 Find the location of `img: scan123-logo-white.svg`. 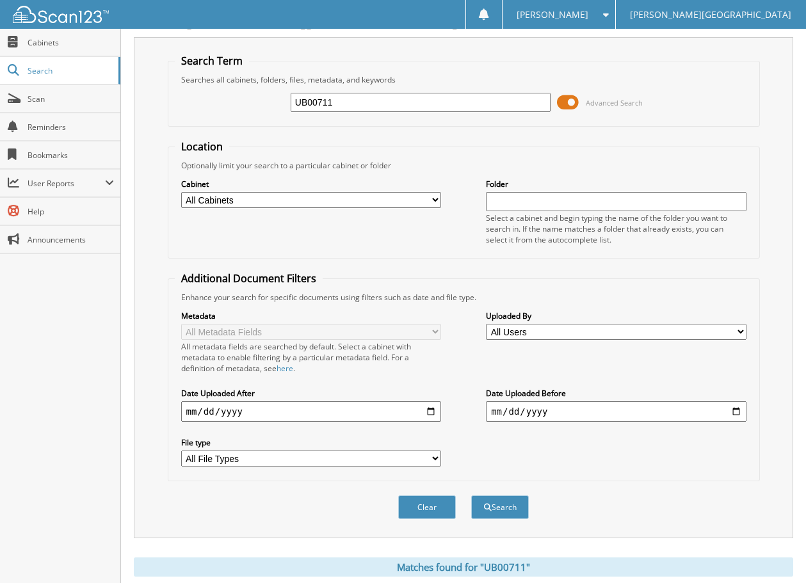

img: scan123-logo-white.svg is located at coordinates (61, 14).